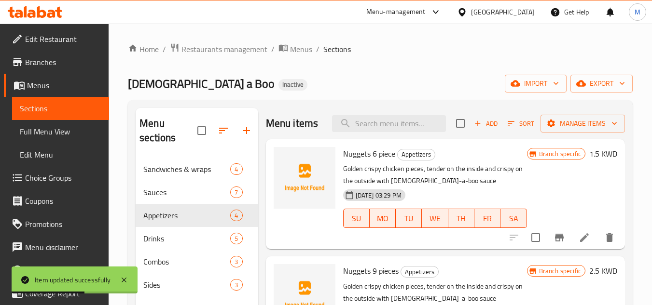 Image resolution: width=652 pixels, height=305 pixels. I want to click on a: Edit Menu, so click(60, 155).